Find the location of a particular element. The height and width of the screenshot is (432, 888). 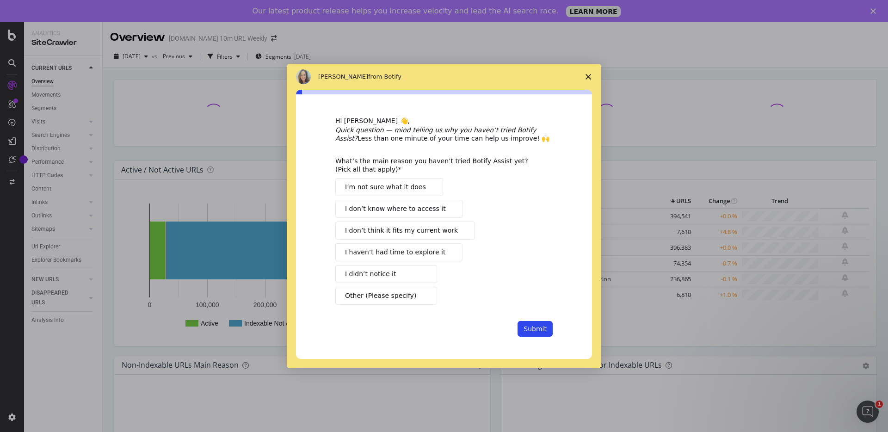

span: Close survey is located at coordinates (589, 77).